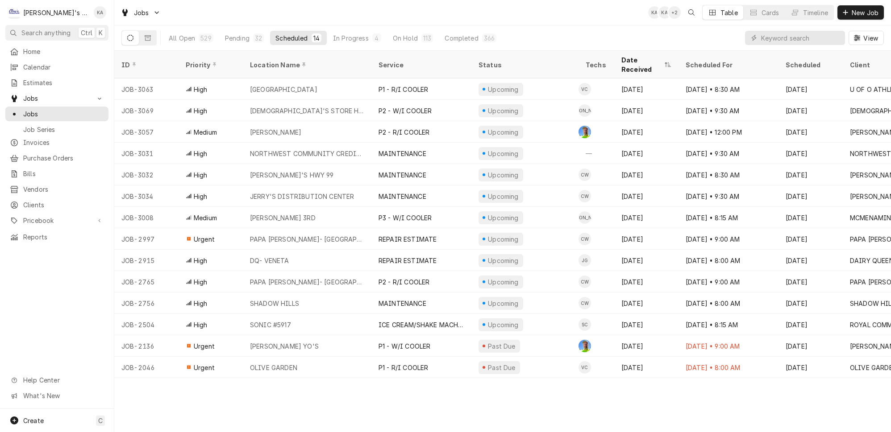 This screenshot has width=891, height=432. Describe the element at coordinates (316, 38) in the screenshot. I see `div: 14` at that location.